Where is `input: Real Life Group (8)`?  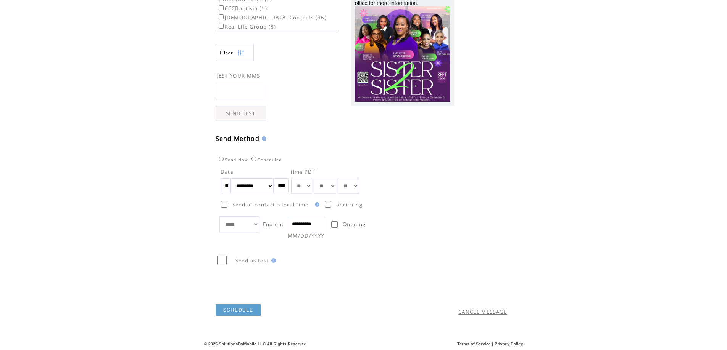 input: Real Life Group (8) is located at coordinates (221, 26).